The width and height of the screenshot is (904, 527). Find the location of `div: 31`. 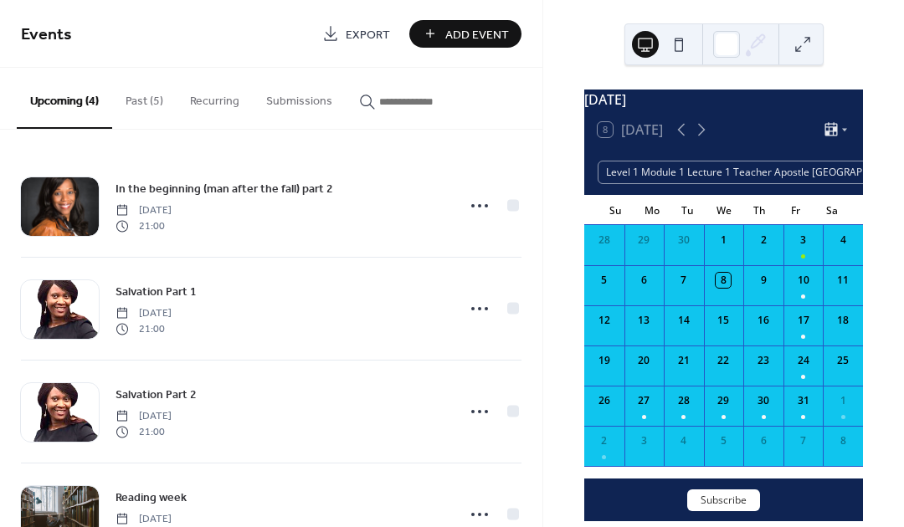

div: 31 is located at coordinates (804, 401).